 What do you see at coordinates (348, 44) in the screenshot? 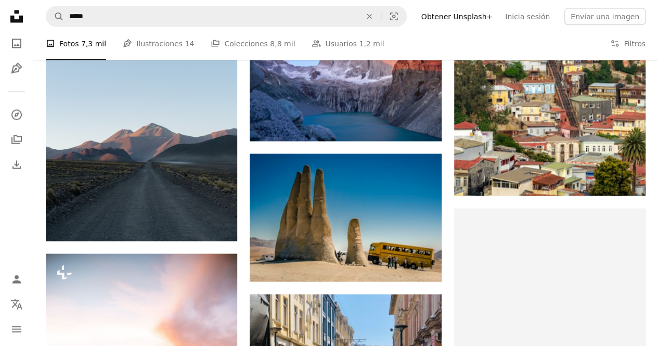
I see `a: Usuarios 1,2 mil` at bounding box center [348, 44].